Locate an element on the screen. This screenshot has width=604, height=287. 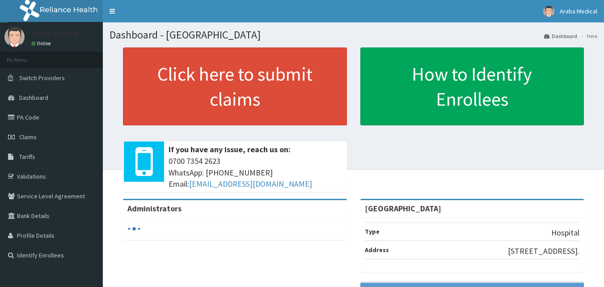
p: Araba Medical is located at coordinates (55, 33).